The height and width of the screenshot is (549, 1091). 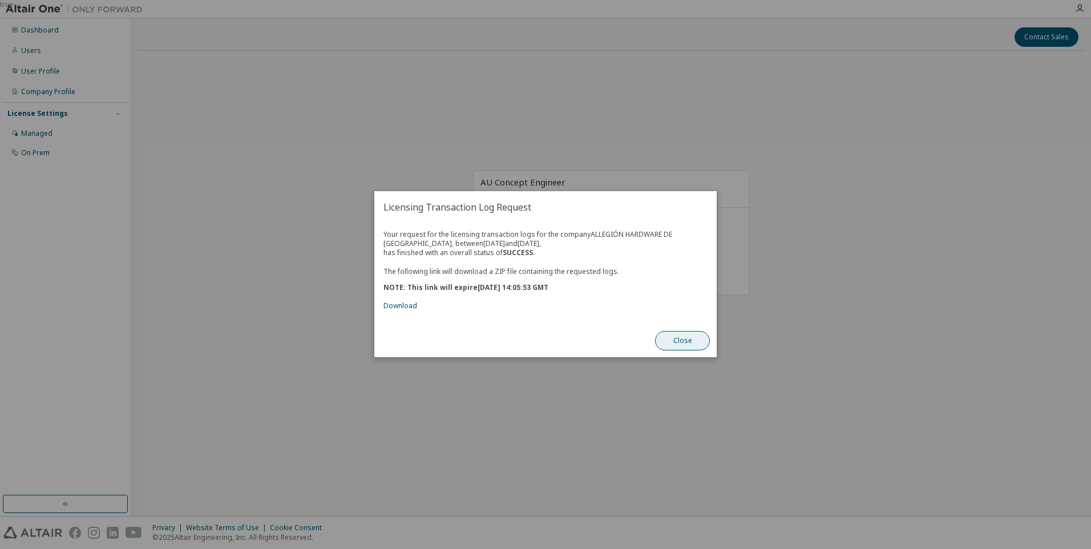 What do you see at coordinates (400, 306) in the screenshot?
I see `a: Download` at bounding box center [400, 306].